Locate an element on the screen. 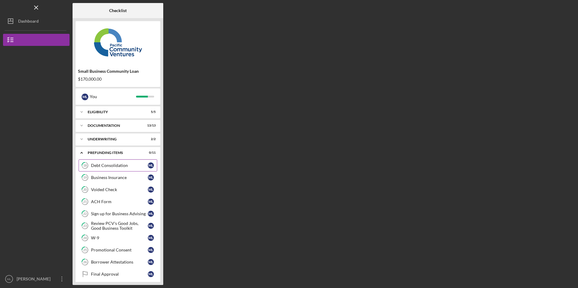  button: Dashboard is located at coordinates (36, 21).